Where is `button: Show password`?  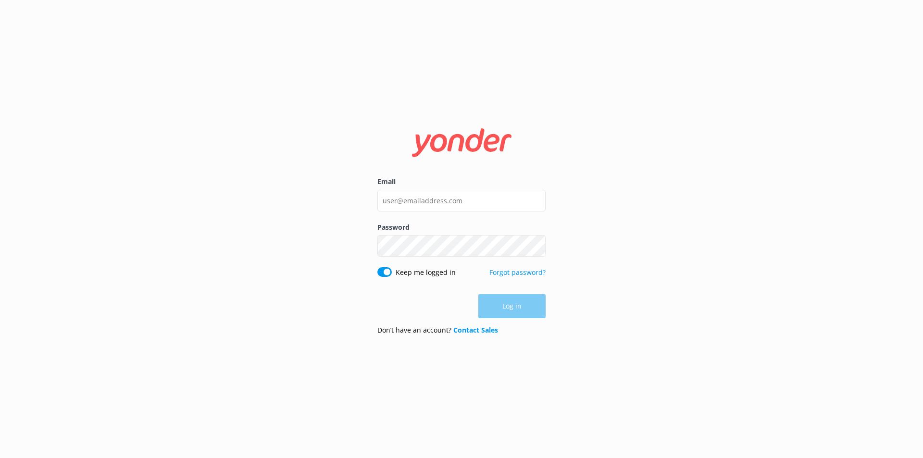
button: Show password is located at coordinates (536, 246).